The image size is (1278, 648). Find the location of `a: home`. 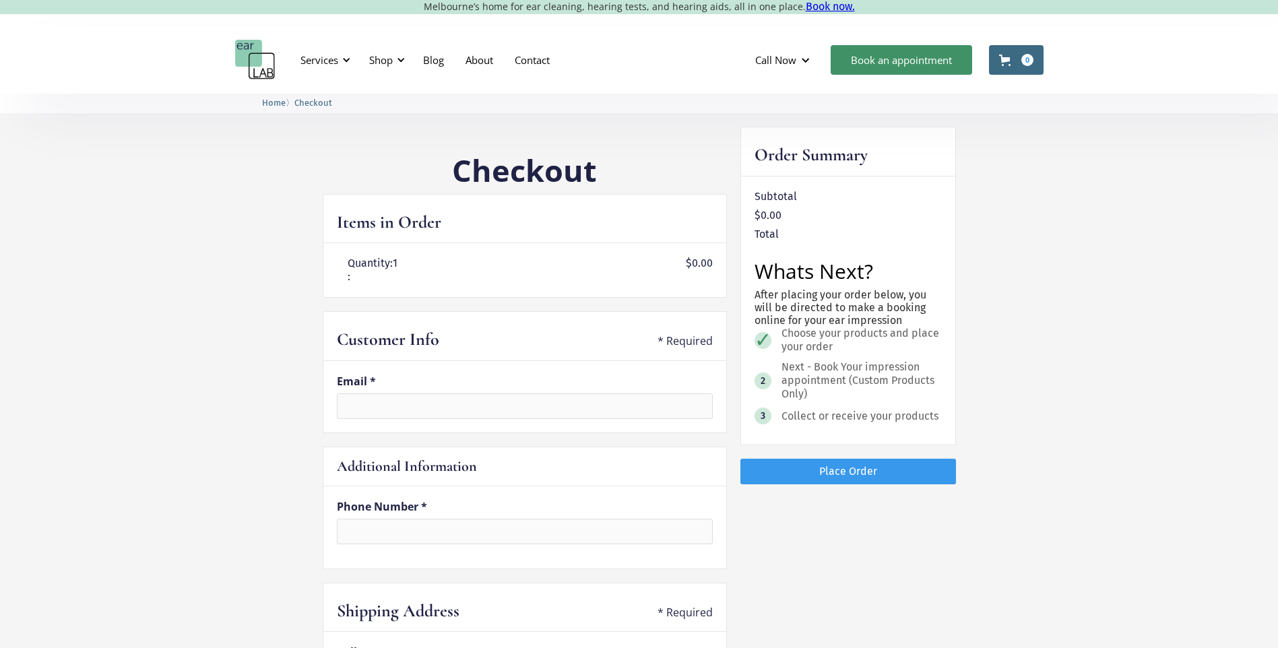

a: home is located at coordinates (255, 60).